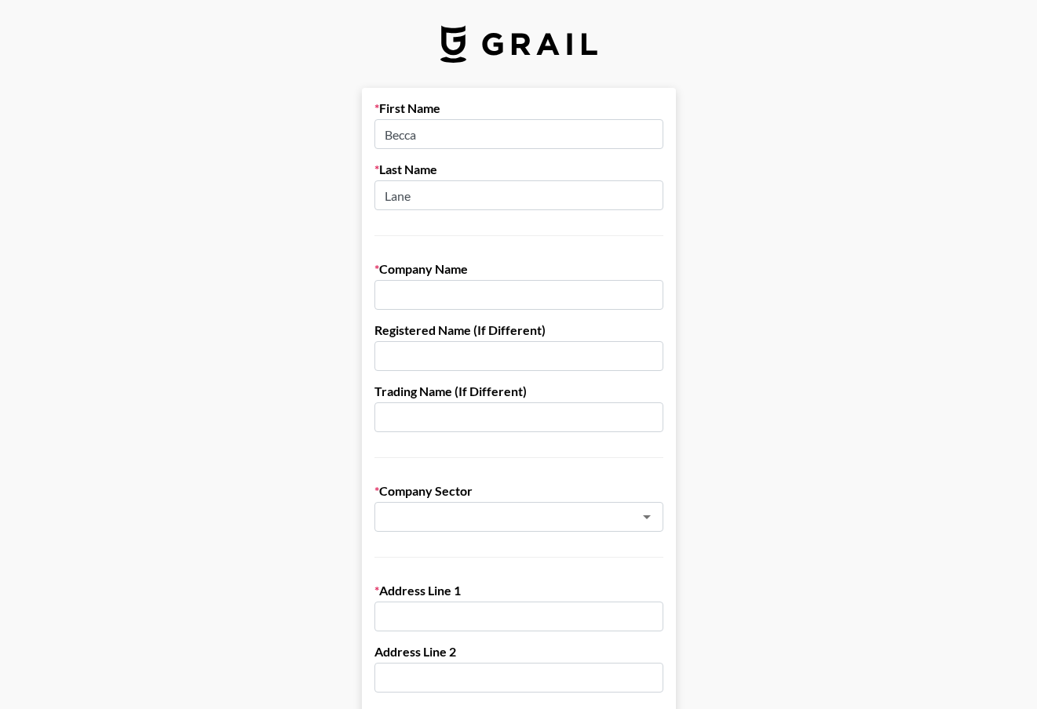 The height and width of the screenshot is (709, 1037). I want to click on label: Address Line 1, so click(519, 591).